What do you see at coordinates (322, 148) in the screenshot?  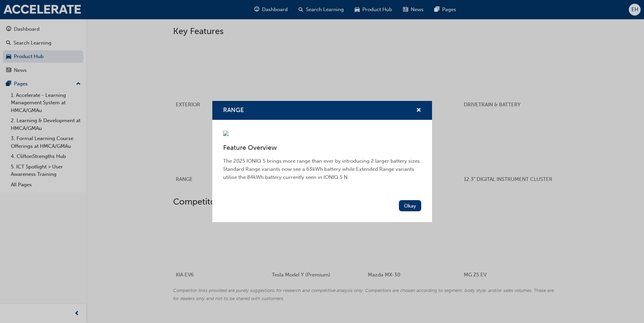 I see `h3: Feature Overview` at bounding box center [322, 148].